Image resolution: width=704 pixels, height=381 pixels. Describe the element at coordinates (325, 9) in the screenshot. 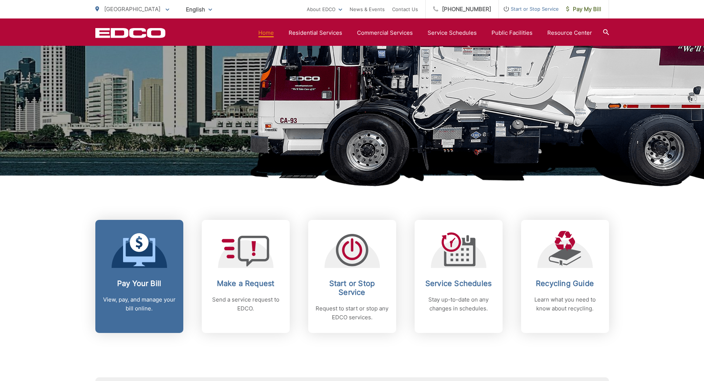

I see `a: About EDCO` at that location.